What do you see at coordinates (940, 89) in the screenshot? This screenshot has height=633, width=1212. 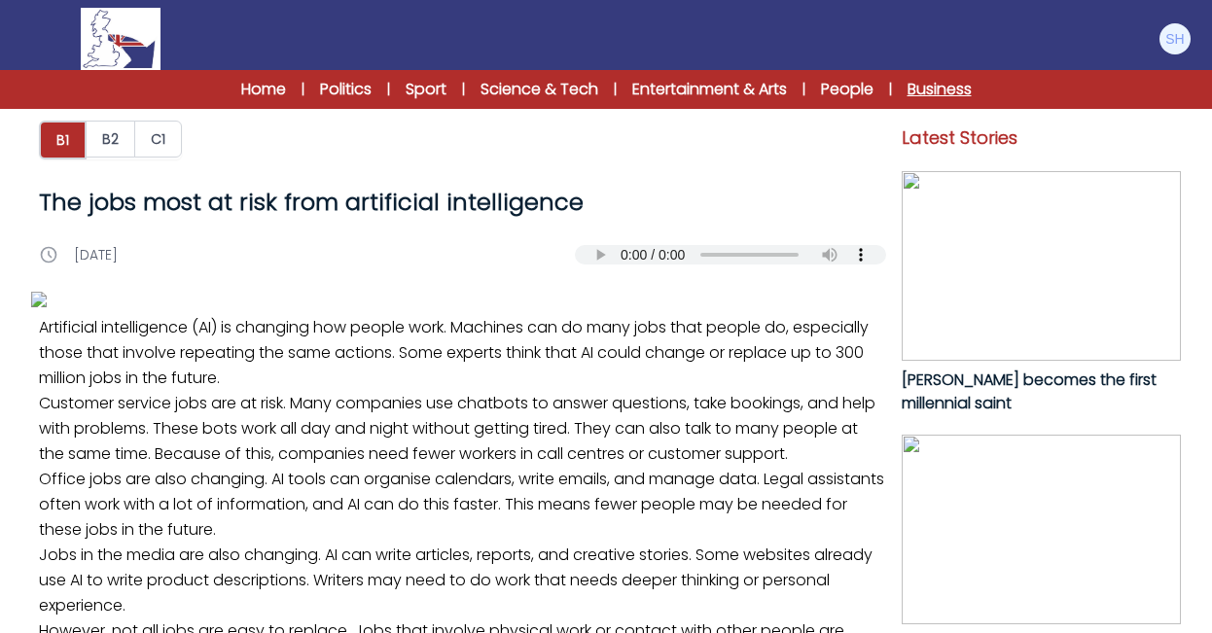 I see `a: Business` at bounding box center [940, 89].